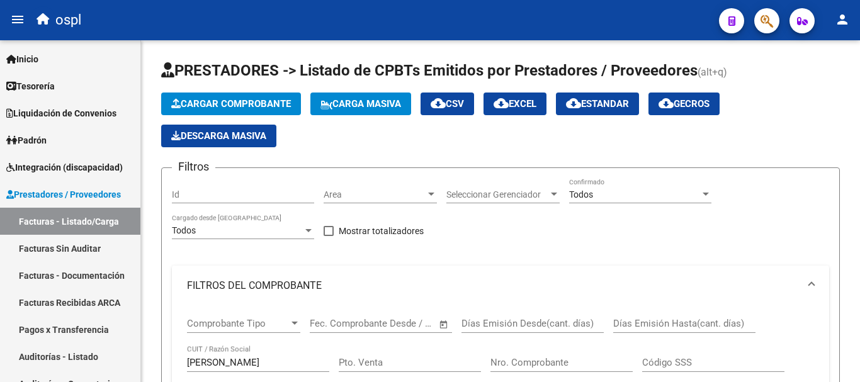  Describe the element at coordinates (429, 70) in the screenshot. I see `span: PRESTADORES -> Listado de CPBTs Emitidos por Prestadores / Proveedores` at that location.